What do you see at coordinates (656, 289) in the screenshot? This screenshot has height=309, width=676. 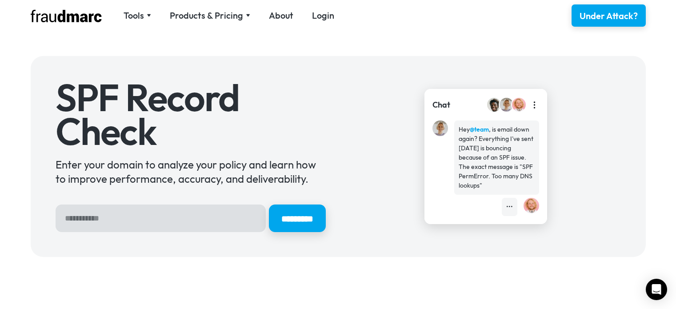 I see `div: Open Intercom Messenger` at bounding box center [656, 289].